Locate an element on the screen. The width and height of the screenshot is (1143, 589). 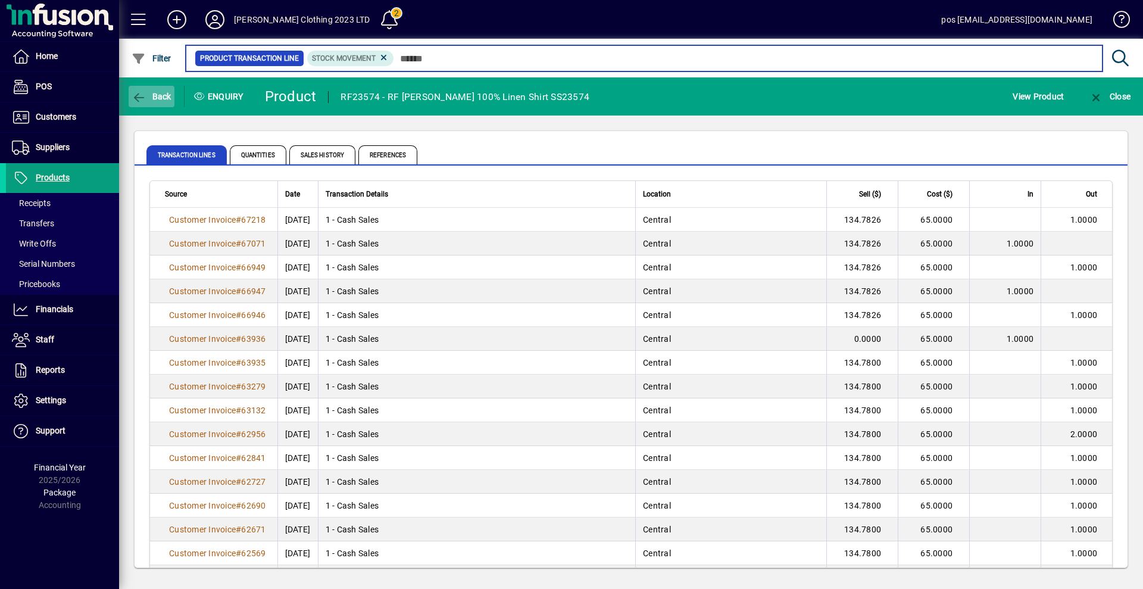
span: Pricebooks is located at coordinates (36, 284).